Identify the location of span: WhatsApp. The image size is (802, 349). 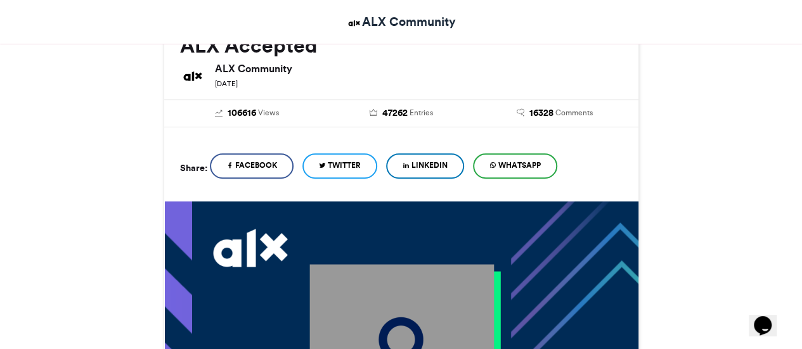
(519, 165).